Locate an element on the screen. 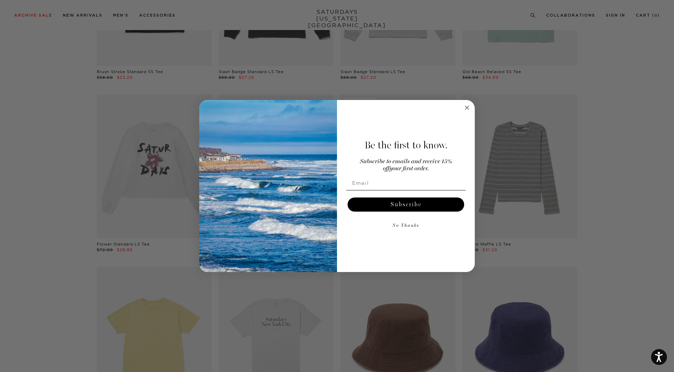  img: underline is located at coordinates (406, 190).